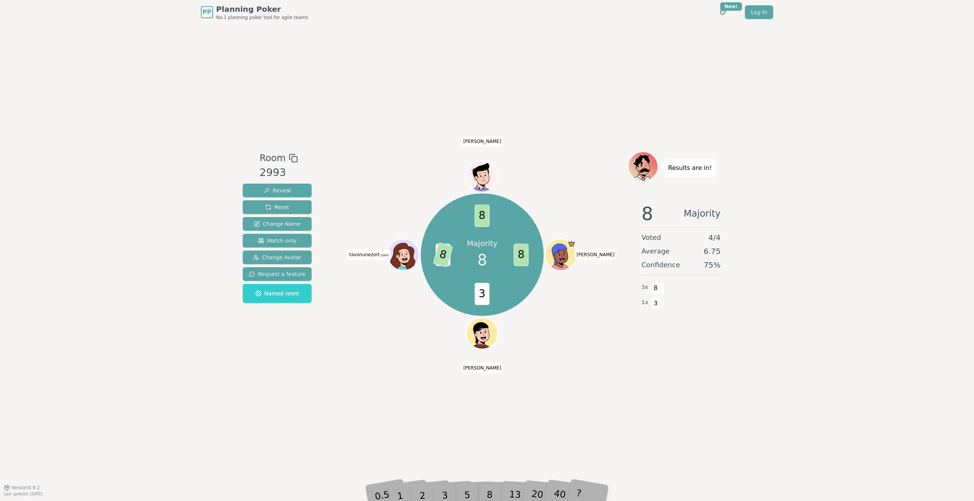 This screenshot has width=974, height=501. What do you see at coordinates (277, 294) in the screenshot?
I see `button: Named room` at bounding box center [277, 294].